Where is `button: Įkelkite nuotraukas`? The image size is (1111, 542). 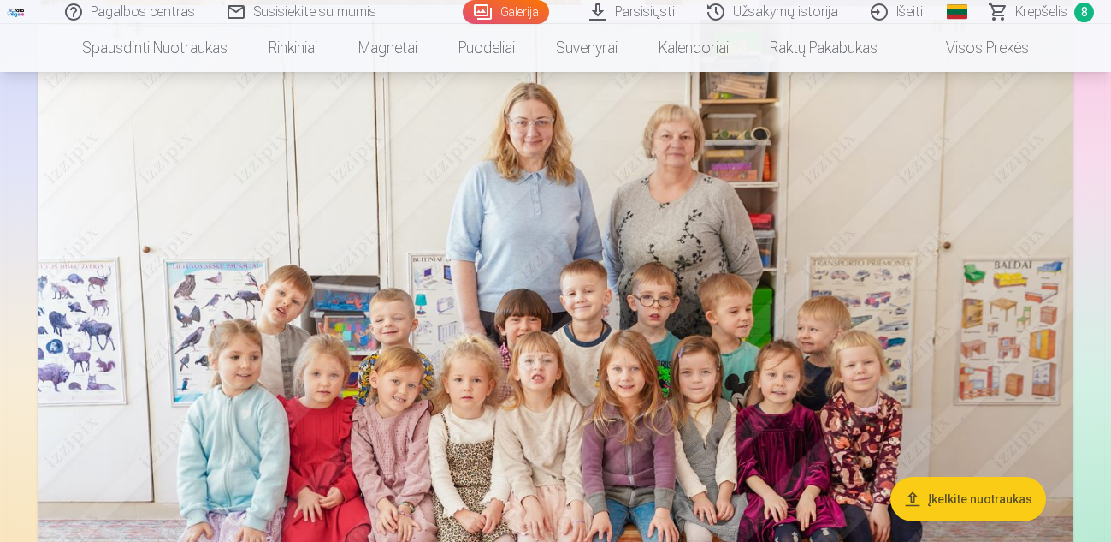
button: Įkelkite nuotraukas is located at coordinates (969, 499).